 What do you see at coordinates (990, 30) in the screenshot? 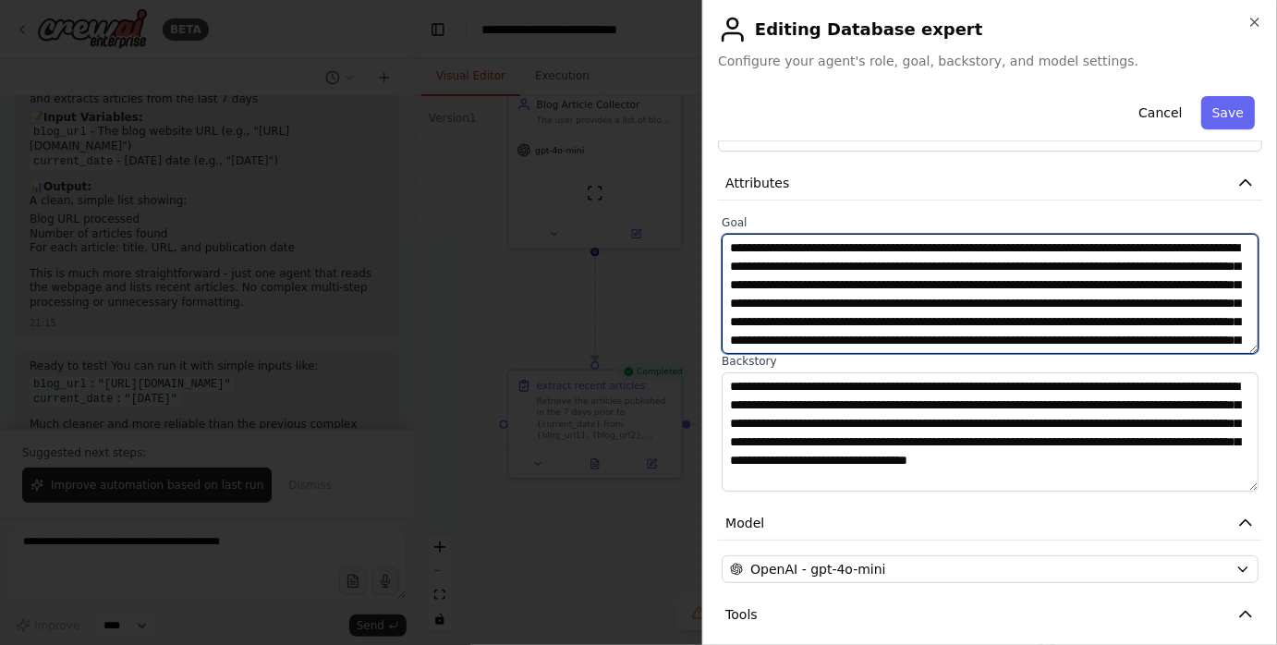
I see `h2: Editing Database expert` at bounding box center [990, 30].